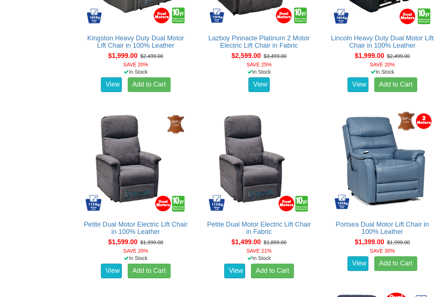  Describe the element at coordinates (275, 243) in the screenshot. I see `del: $1,899.00` at that location.